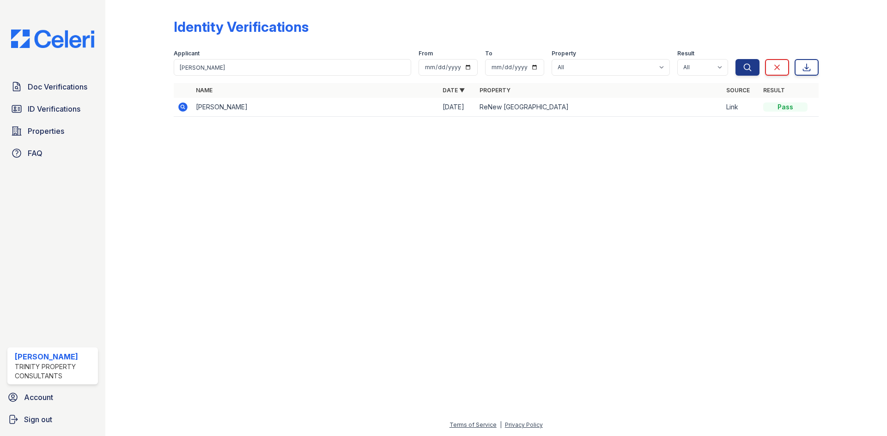  I want to click on a: Properties, so click(53, 131).